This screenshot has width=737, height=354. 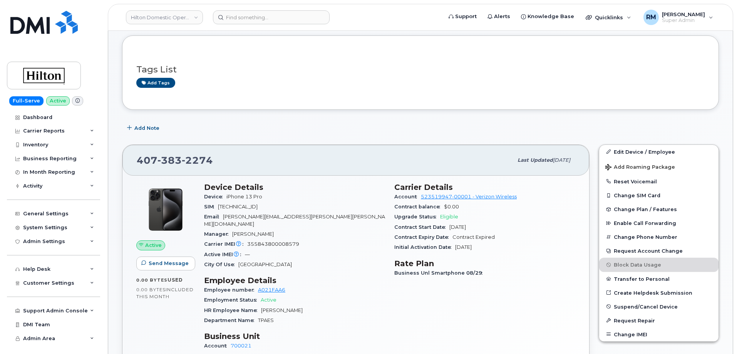 I want to click on h3: Rate Plan, so click(x=485, y=263).